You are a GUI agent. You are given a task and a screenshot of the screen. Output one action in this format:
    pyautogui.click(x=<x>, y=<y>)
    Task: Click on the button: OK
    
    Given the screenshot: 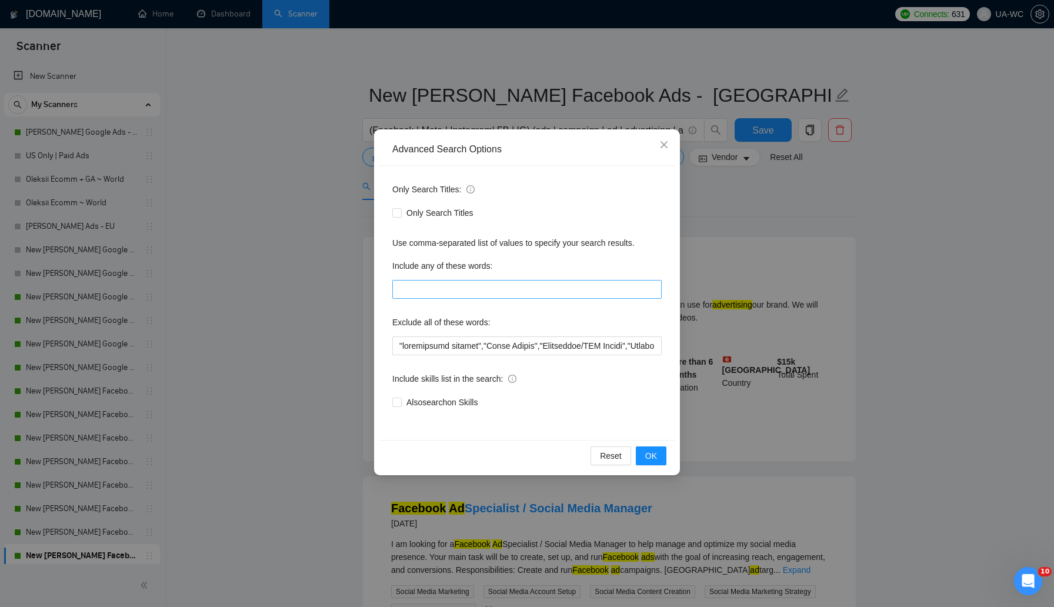 What is the action you would take?
    pyautogui.click(x=651, y=456)
    